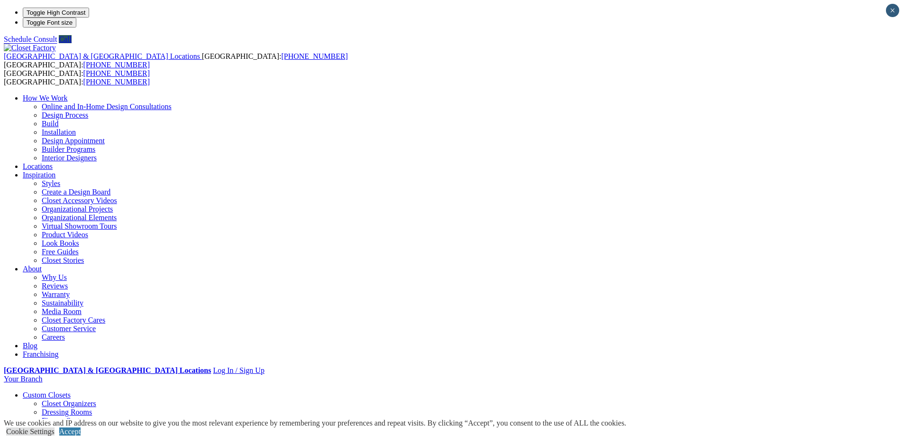 This screenshot has height=436, width=903. I want to click on a: Installation, so click(59, 132).